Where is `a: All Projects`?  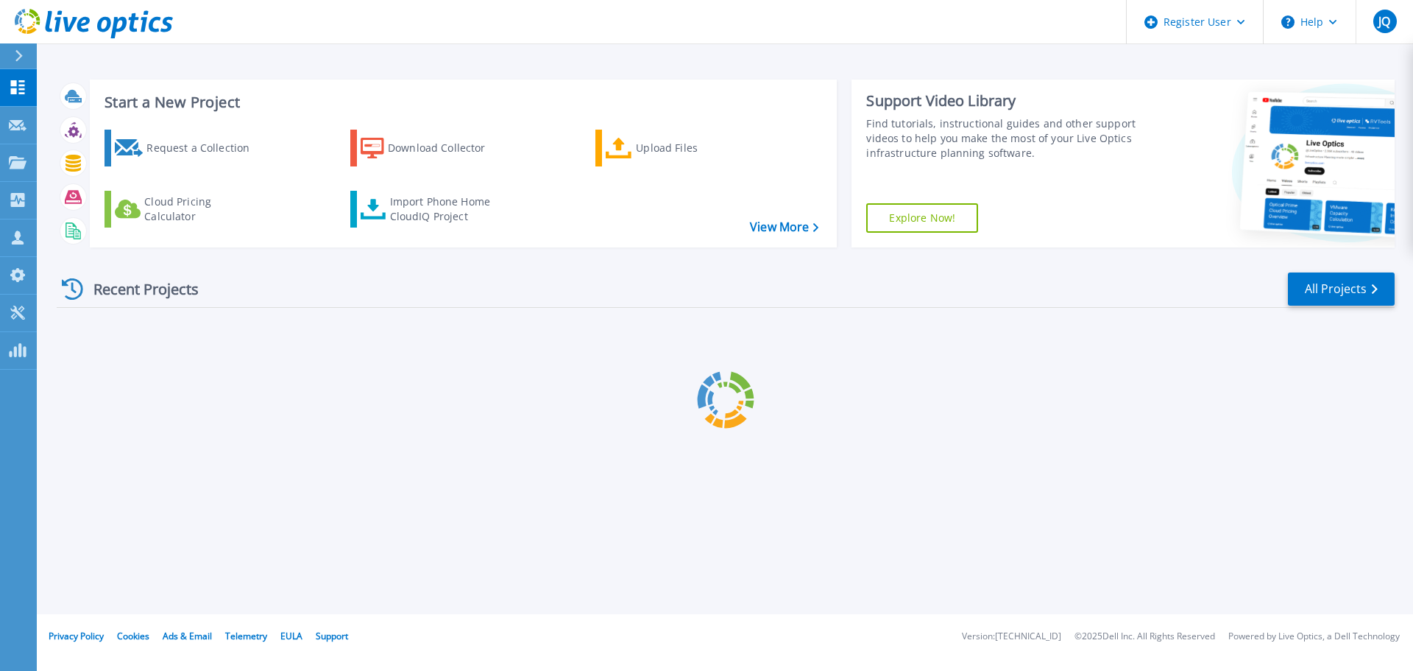
a: All Projects is located at coordinates (1341, 289).